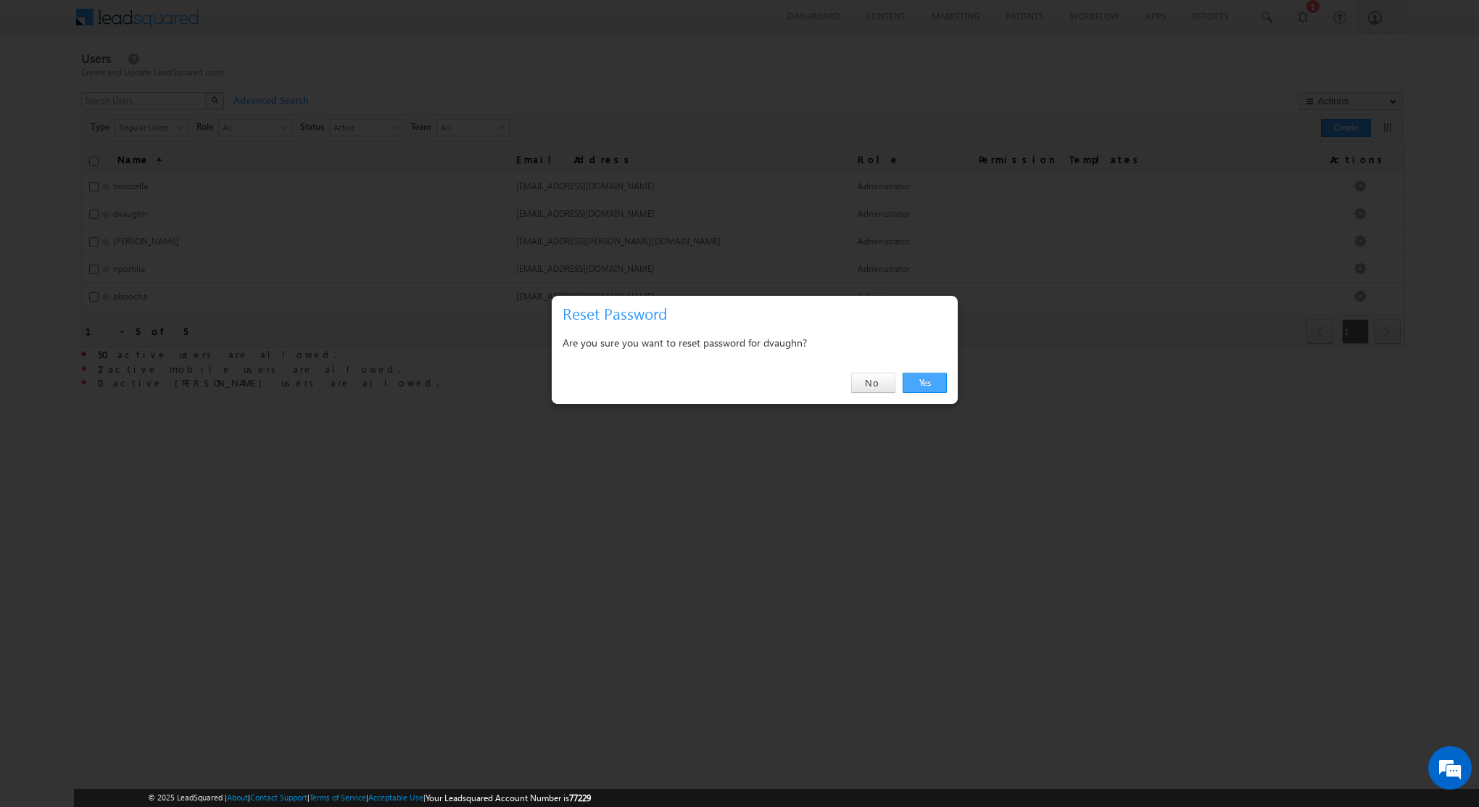 The width and height of the screenshot is (1479, 807). What do you see at coordinates (925, 383) in the screenshot?
I see `a: Yes` at bounding box center [925, 383].